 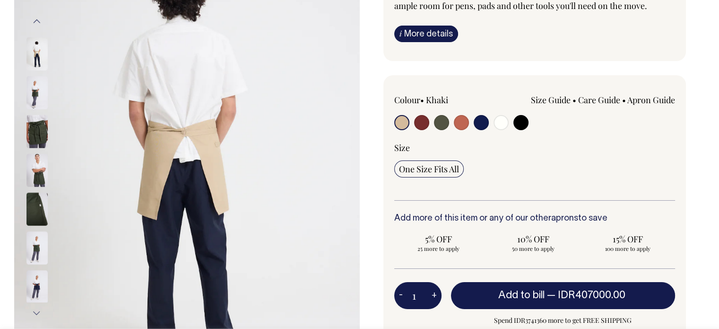 What do you see at coordinates (437, 100) in the screenshot?
I see `label: Khaki` at bounding box center [437, 100].